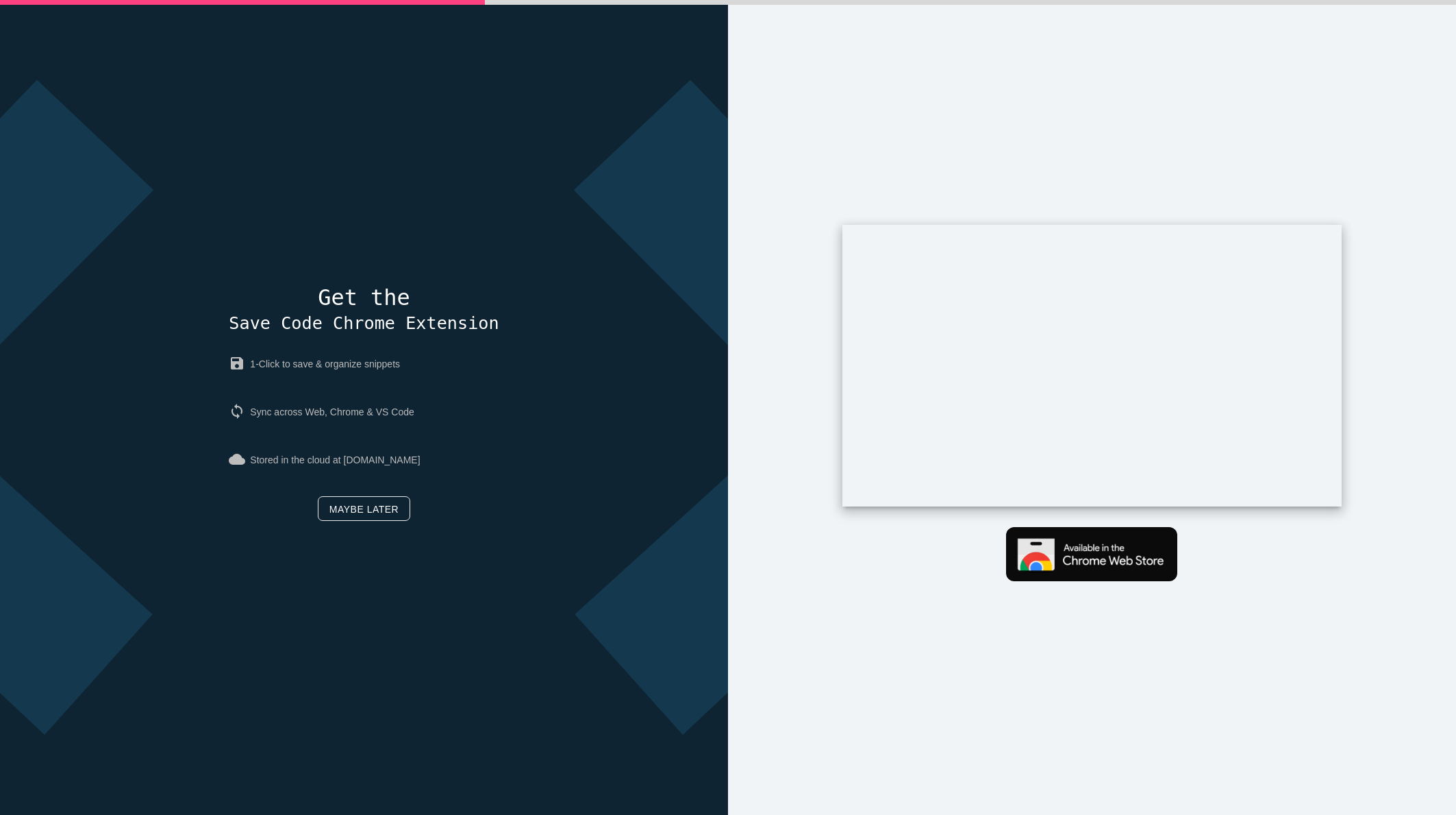 This screenshot has height=815, width=1456. Describe the element at coordinates (364, 508) in the screenshot. I see `a: Maybe later` at that location.